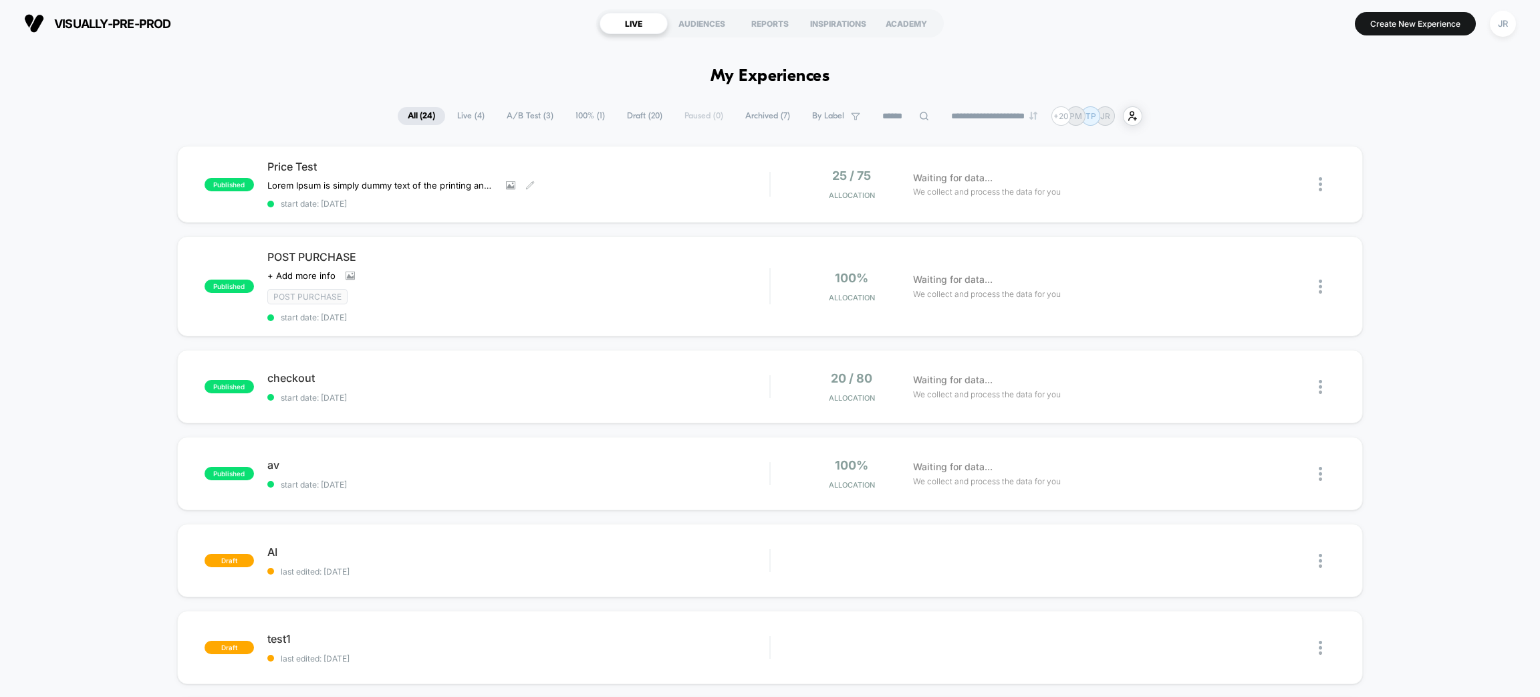  I want to click on span: + Add more info, so click(301, 275).